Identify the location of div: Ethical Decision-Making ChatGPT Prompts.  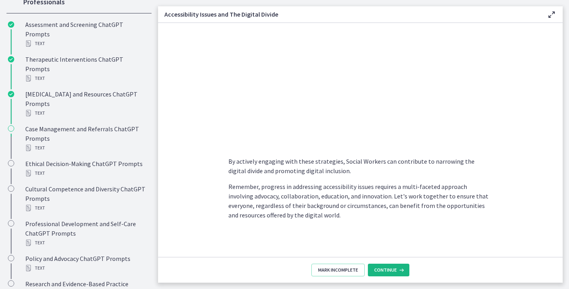
(87, 168).